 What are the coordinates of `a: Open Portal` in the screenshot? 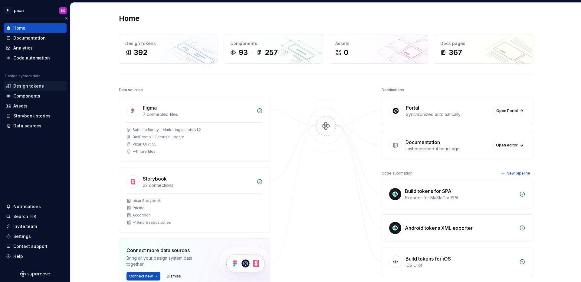 It's located at (509, 111).